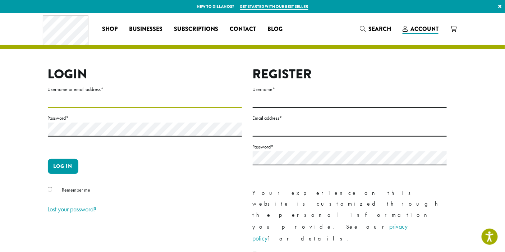 This screenshot has height=252, width=505. Describe the element at coordinates (110, 29) in the screenshot. I see `span: Shop` at that location.